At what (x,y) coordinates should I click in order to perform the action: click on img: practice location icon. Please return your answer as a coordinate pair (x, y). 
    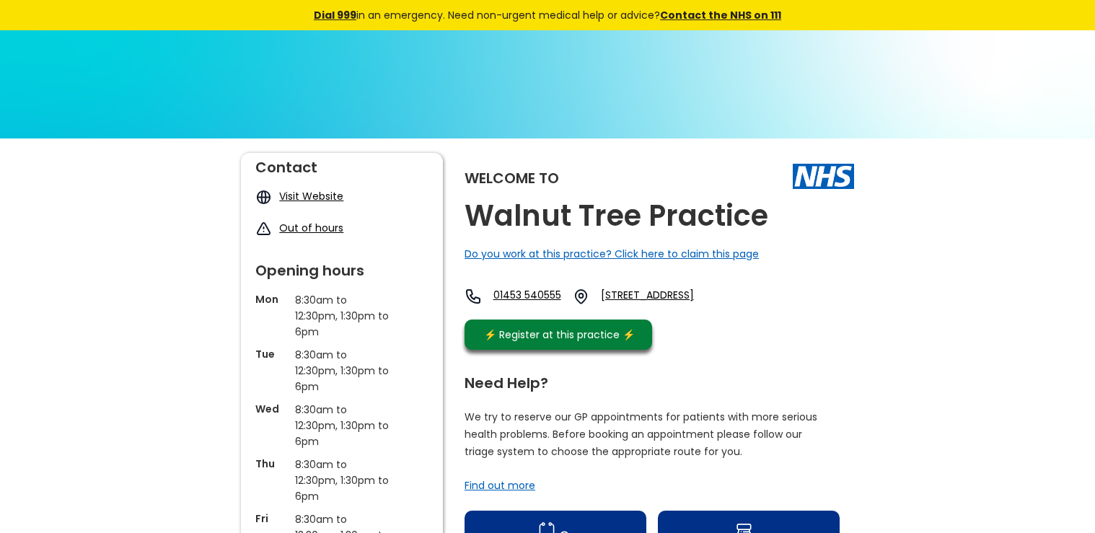
    Looking at the image, I should click on (581, 296).